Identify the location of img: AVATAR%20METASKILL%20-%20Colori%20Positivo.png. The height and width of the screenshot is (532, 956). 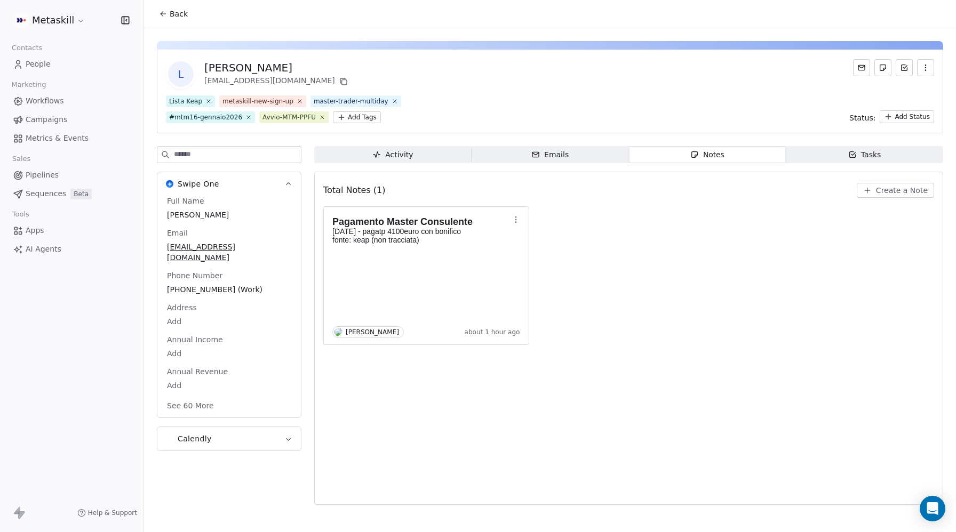
(21, 20).